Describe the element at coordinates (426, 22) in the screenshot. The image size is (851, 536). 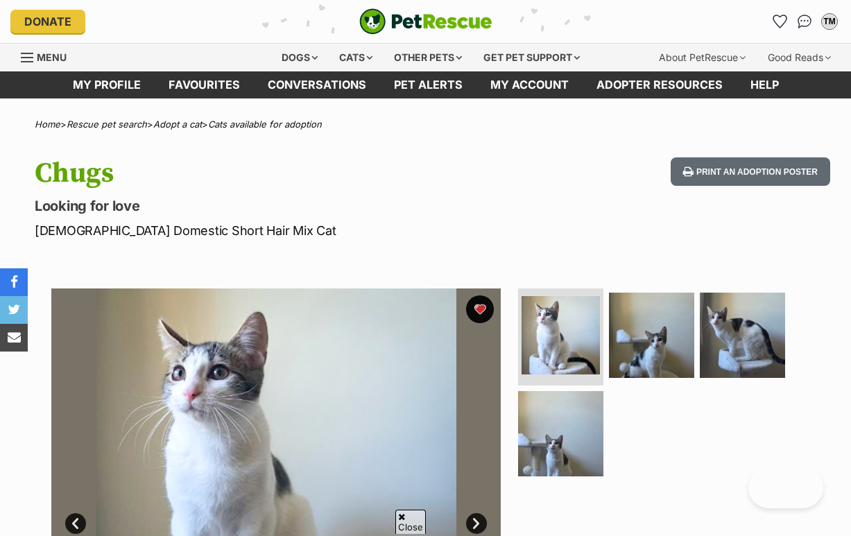
I see `a: PetRescue` at that location.